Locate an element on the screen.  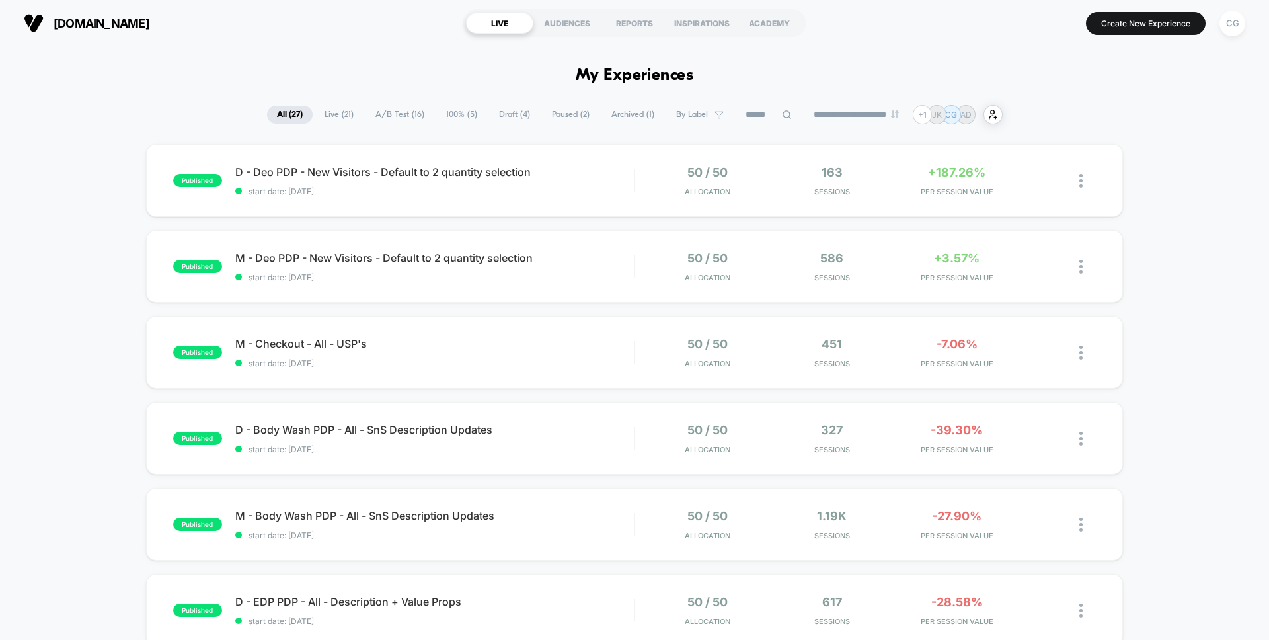
span: -7.06% is located at coordinates (957, 344).